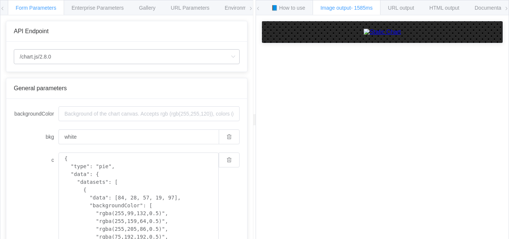  What do you see at coordinates (190, 8) in the screenshot?
I see `span: URL Parameters` at bounding box center [190, 8].